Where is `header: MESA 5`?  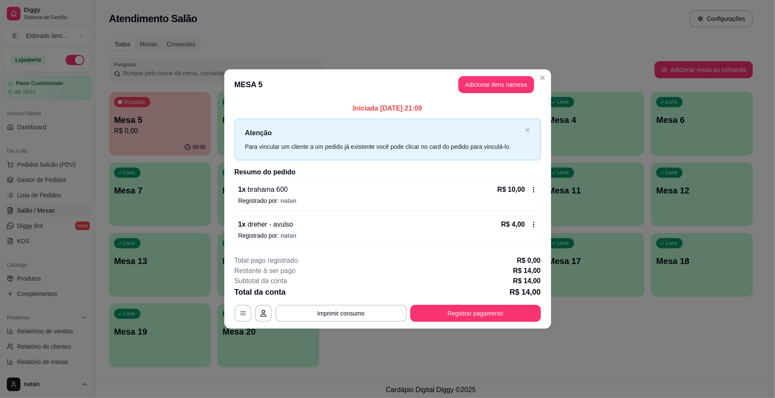
header: MESA 5 is located at coordinates (388, 85).